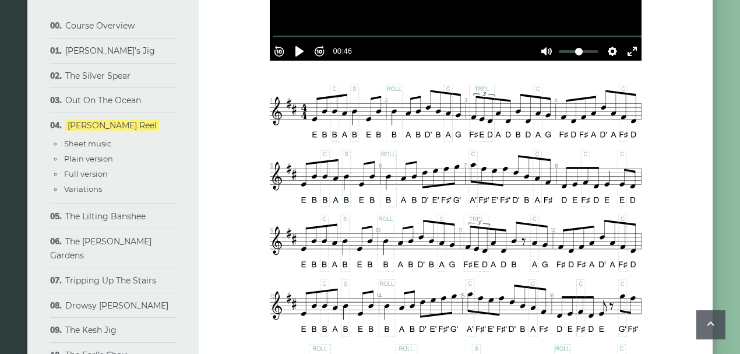  I want to click on a: Tripping Up The Stairs, so click(111, 280).